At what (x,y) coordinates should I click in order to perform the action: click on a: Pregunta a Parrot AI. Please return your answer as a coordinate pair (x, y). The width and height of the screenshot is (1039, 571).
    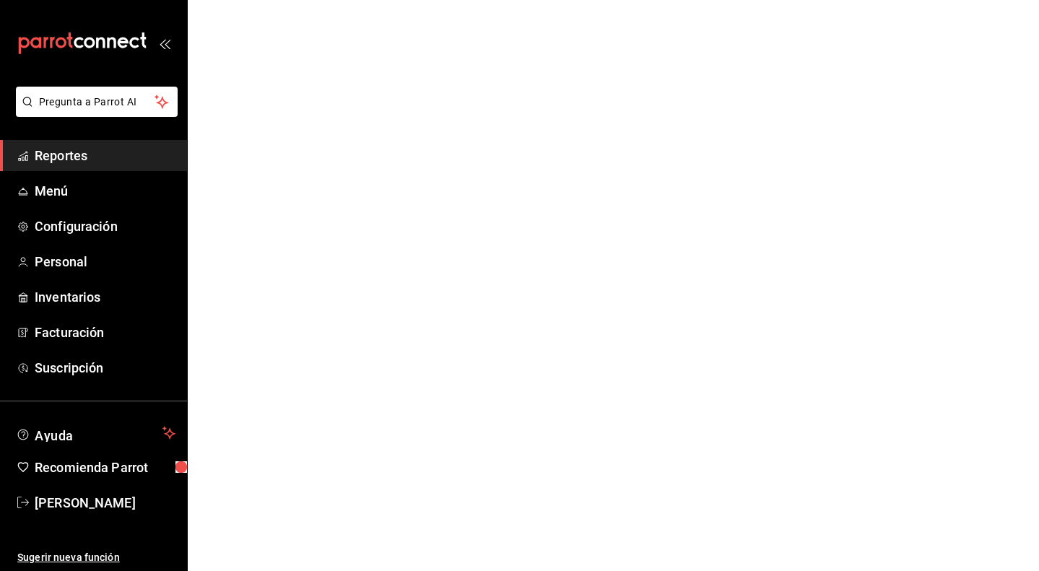
    Looking at the image, I should click on (94, 112).